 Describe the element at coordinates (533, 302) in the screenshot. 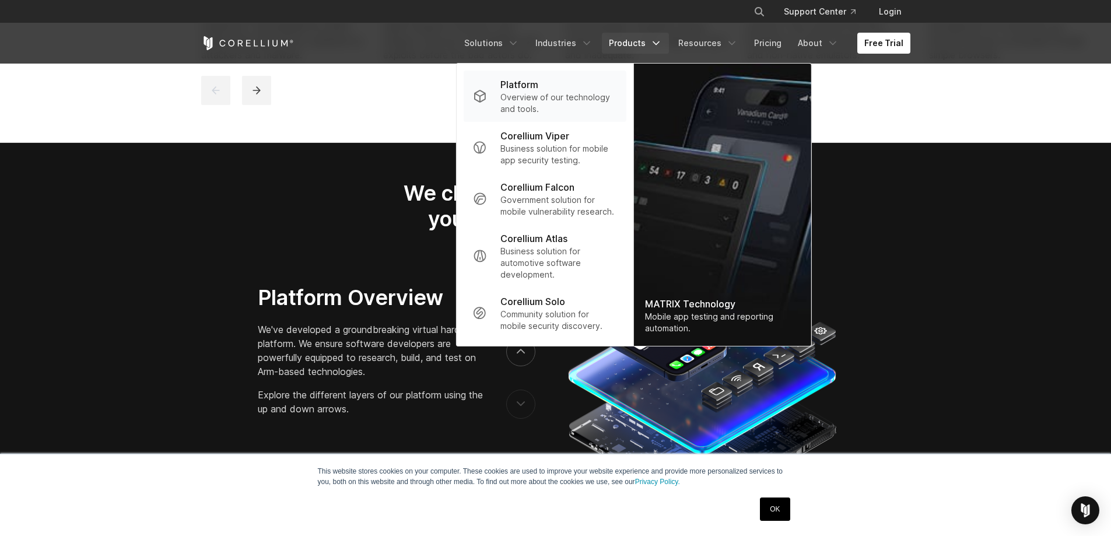

I see `p: Corellium Solo` at that location.